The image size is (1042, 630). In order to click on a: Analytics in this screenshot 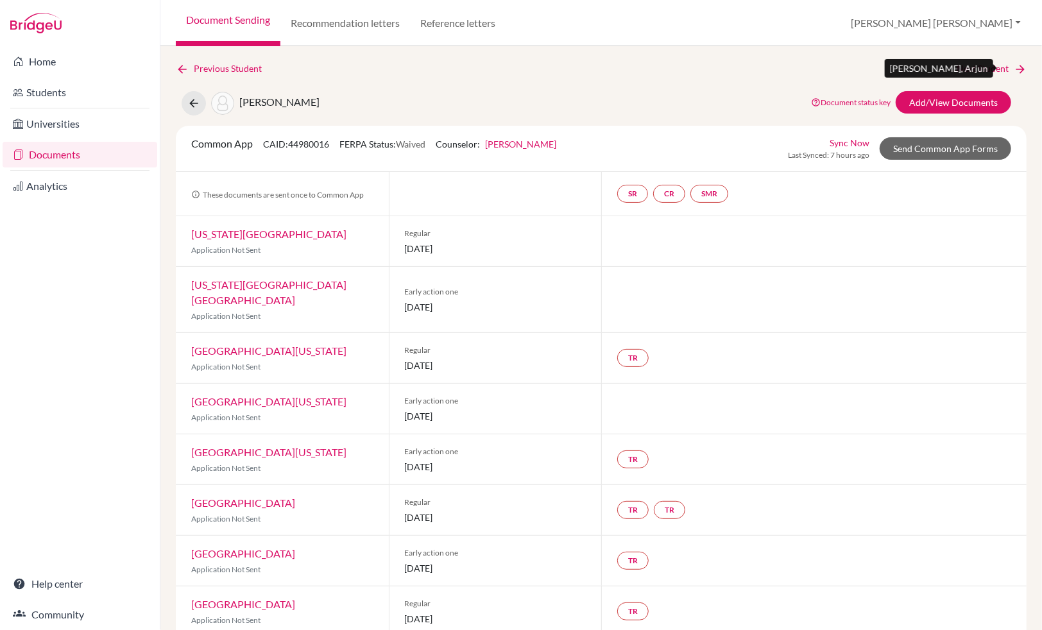, I will do `click(80, 186)`.